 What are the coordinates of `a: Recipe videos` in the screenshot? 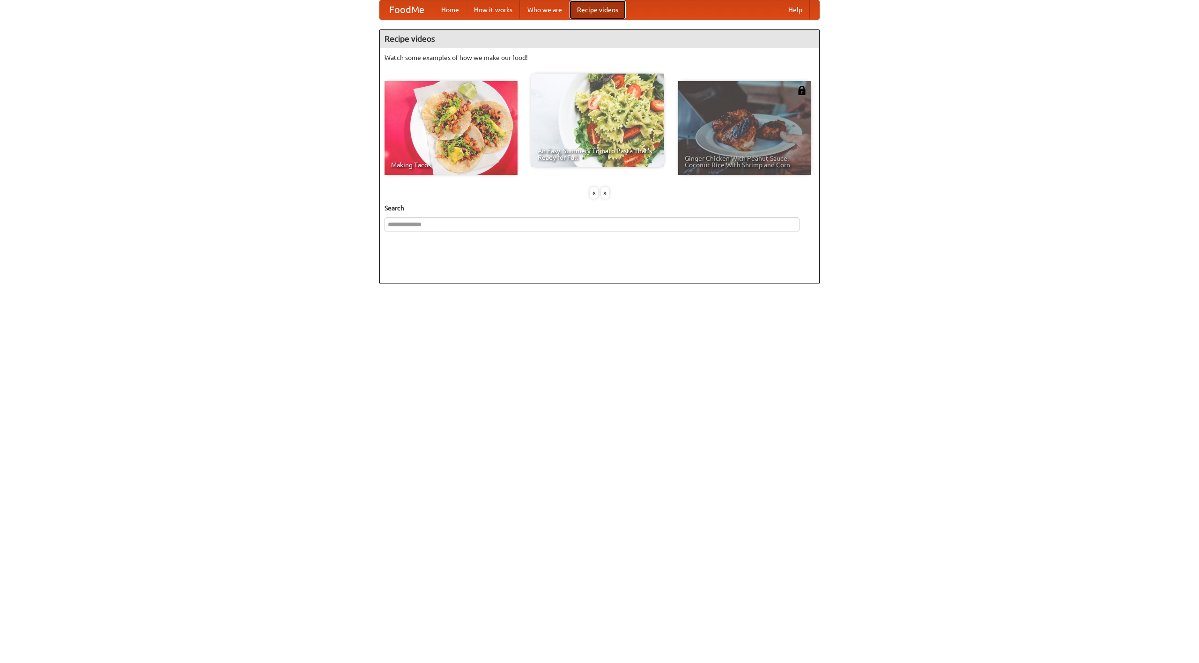 It's located at (598, 10).